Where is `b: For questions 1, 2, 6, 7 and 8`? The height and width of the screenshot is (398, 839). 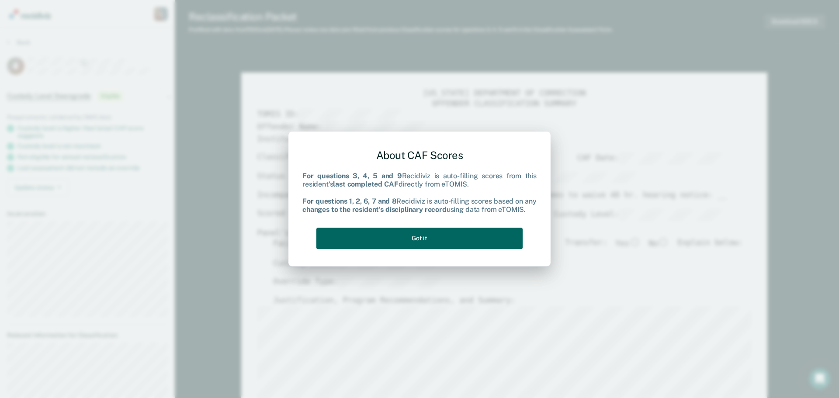 b: For questions 1, 2, 6, 7 and 8 is located at coordinates (349, 201).